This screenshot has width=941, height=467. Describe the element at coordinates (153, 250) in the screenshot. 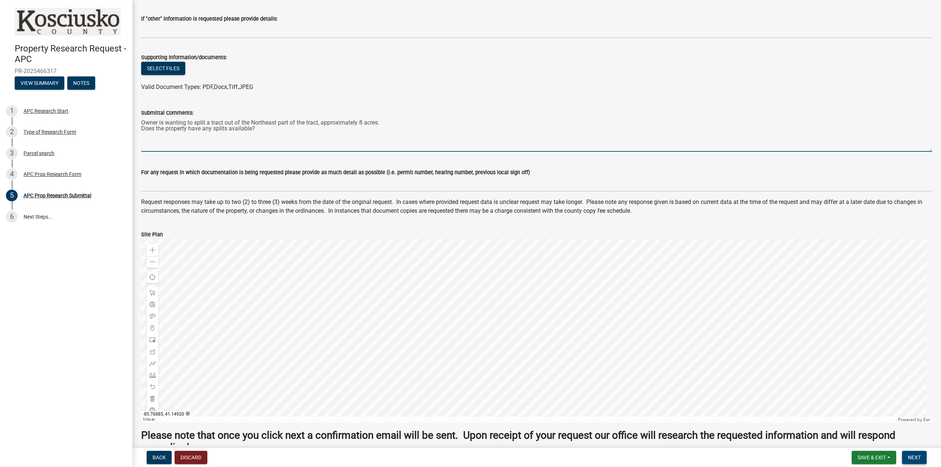

I see `div: Zoom in` at that location.